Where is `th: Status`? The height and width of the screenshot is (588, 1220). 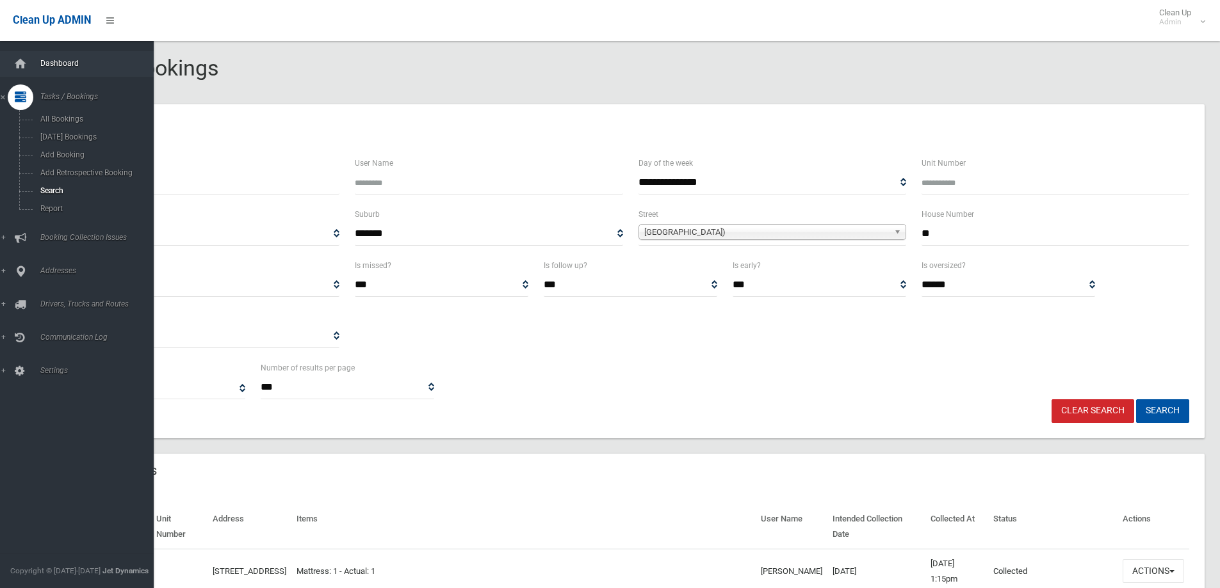 th: Status is located at coordinates (1052, 527).